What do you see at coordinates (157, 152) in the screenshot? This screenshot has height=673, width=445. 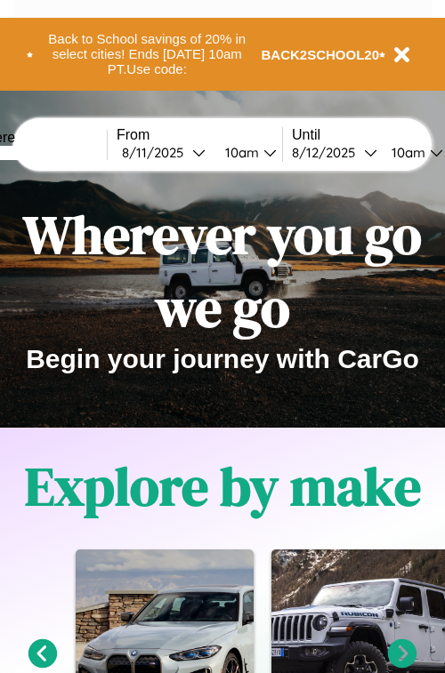 I see `div: 8 / 11 / 2025` at bounding box center [157, 152].